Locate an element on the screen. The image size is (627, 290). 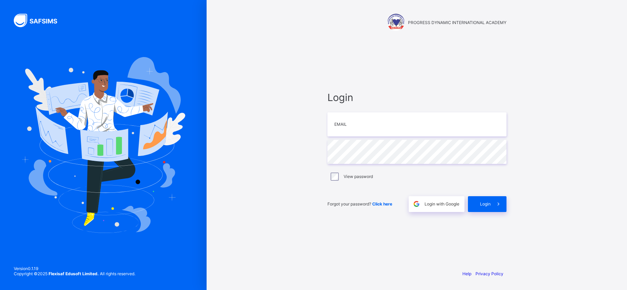
img: google.396cfc9801f0270233282035f929180a.svg is located at coordinates (416, 204).